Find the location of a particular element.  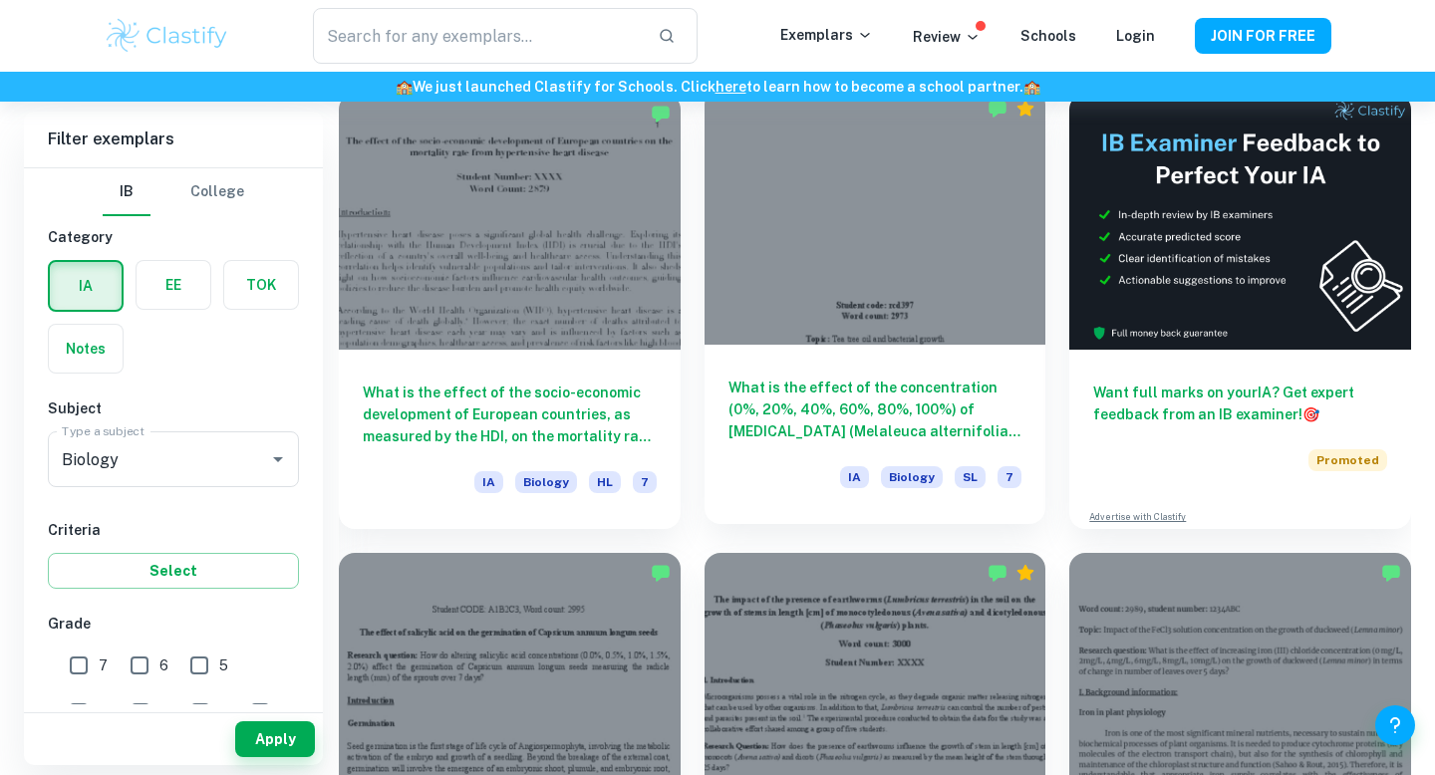

span: 4 is located at coordinates (104, 713).